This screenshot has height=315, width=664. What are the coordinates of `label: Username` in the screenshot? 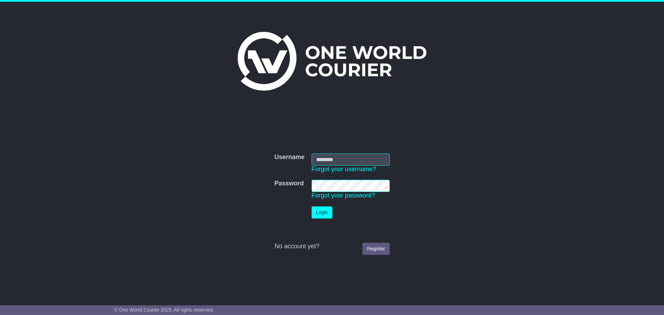 It's located at (289, 157).